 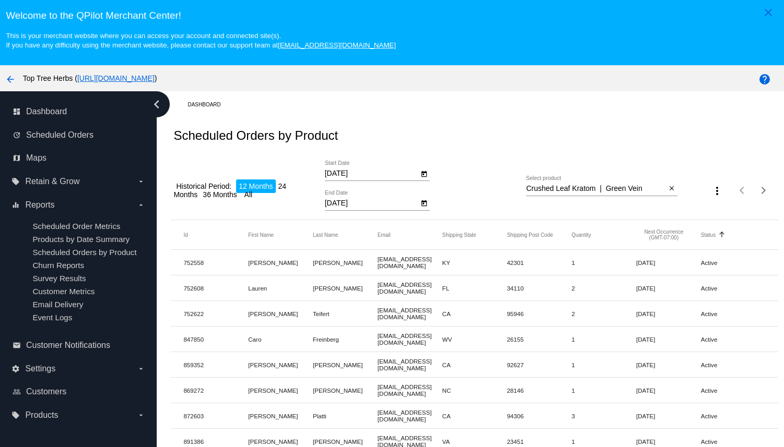 What do you see at coordinates (157, 104) in the screenshot?
I see `i: chevron_left` at bounding box center [157, 104].